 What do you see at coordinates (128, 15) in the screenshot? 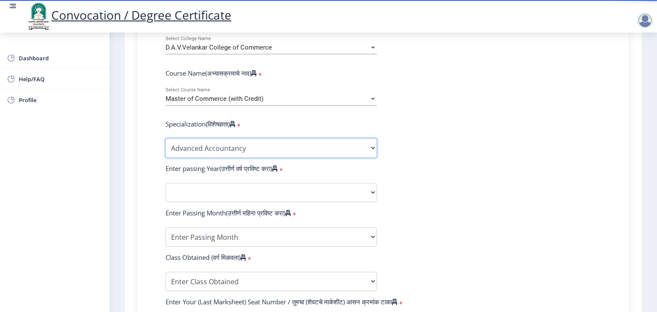
I see `a: Convocation / Degree Certificate` at bounding box center [128, 15].